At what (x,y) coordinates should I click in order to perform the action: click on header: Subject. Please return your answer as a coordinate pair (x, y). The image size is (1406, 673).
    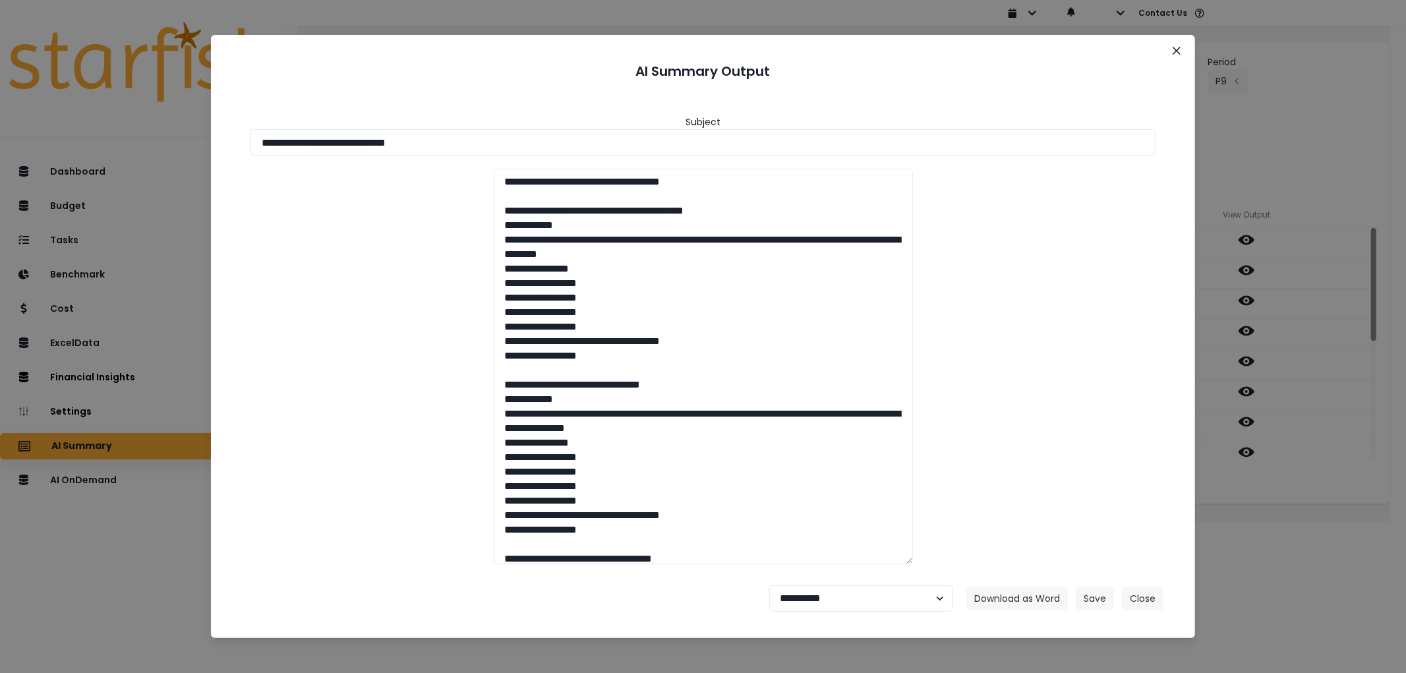
    Looking at the image, I should click on (703, 122).